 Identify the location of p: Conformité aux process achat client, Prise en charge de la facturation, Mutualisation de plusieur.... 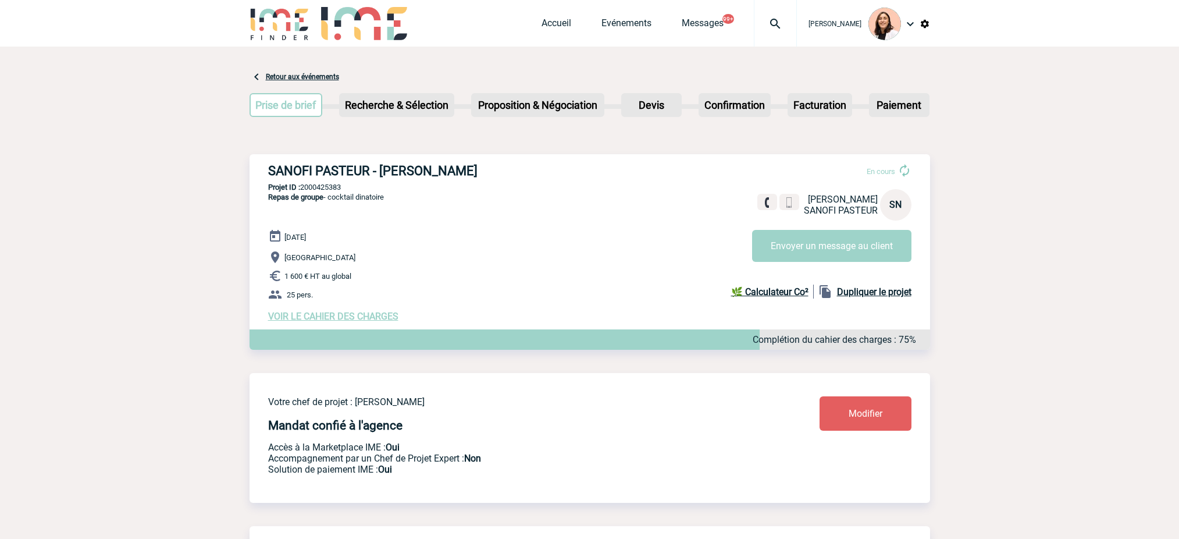
(510, 469).